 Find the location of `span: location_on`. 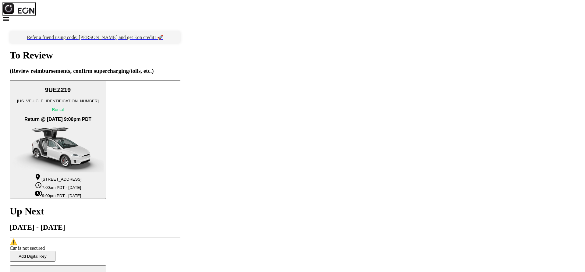

span: location_on is located at coordinates (38, 177).